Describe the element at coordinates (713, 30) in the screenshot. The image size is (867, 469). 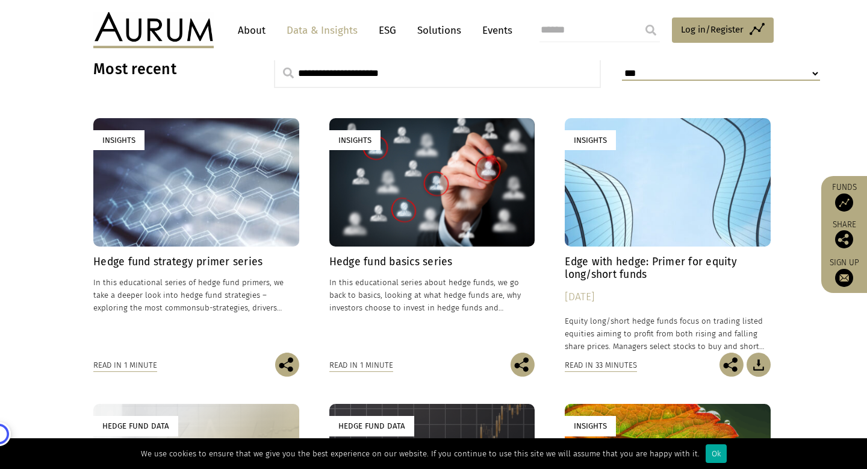
I see `span: Log in/Register` at that location.